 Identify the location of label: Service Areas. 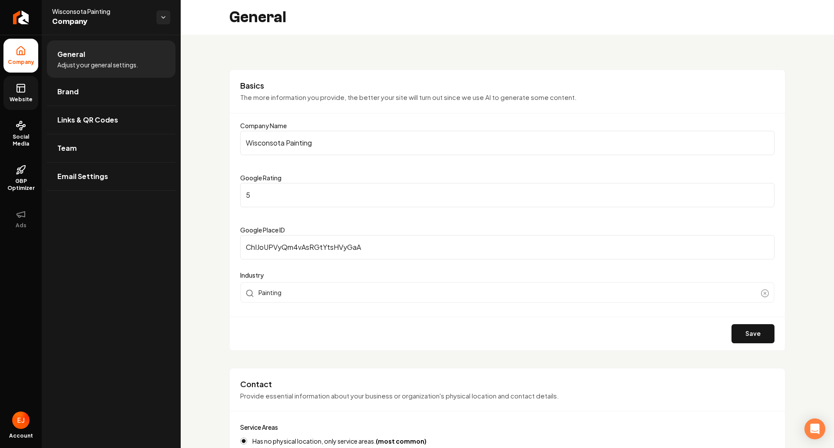
(259, 427).